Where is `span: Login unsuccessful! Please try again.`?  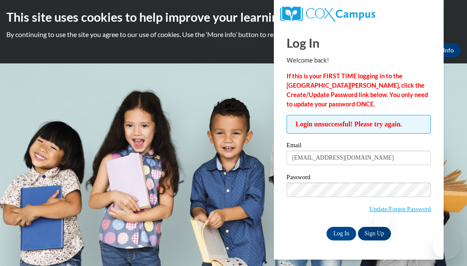 span: Login unsuccessful! Please try again. is located at coordinates (359, 124).